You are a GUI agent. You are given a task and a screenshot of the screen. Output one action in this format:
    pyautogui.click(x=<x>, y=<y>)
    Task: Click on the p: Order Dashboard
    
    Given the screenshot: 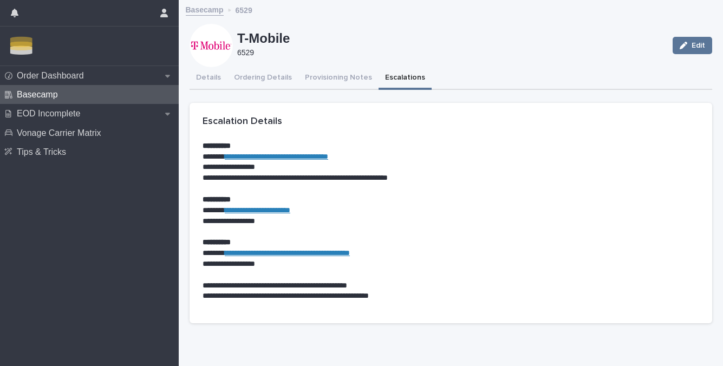 What is the action you would take?
    pyautogui.click(x=52, y=75)
    